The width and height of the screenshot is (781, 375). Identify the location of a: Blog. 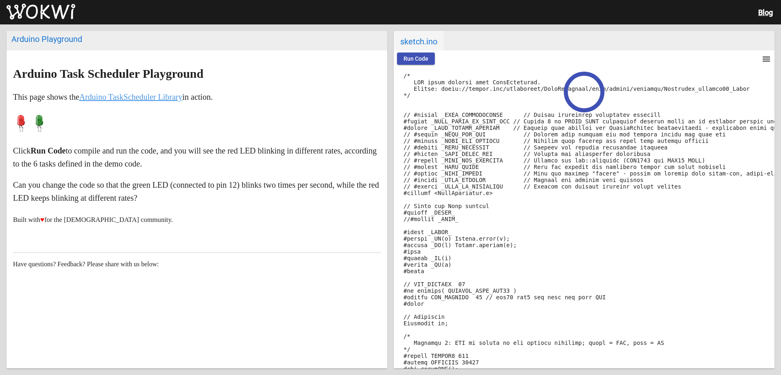
(766, 12).